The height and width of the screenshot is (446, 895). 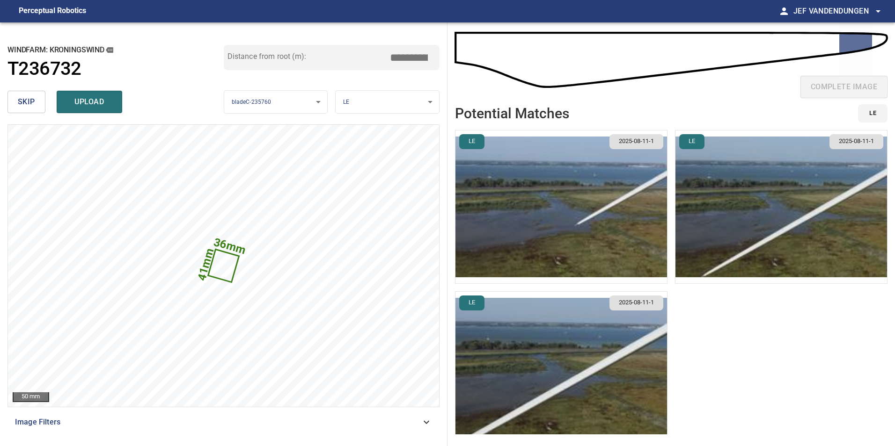 What do you see at coordinates (836, 11) in the screenshot?
I see `button: Jef Vandendungen` at bounding box center [836, 11].